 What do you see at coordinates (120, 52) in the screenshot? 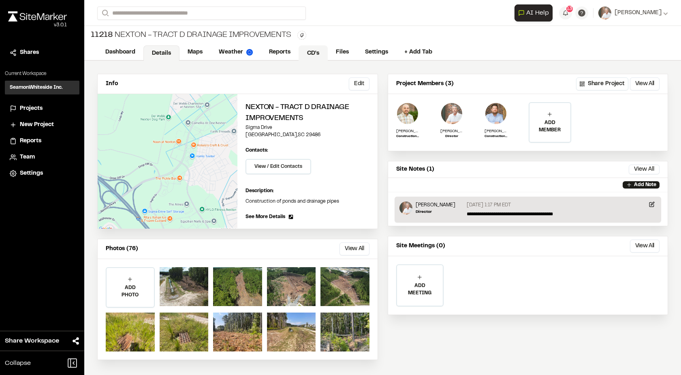
I see `a: Dashboard` at bounding box center [120, 52].